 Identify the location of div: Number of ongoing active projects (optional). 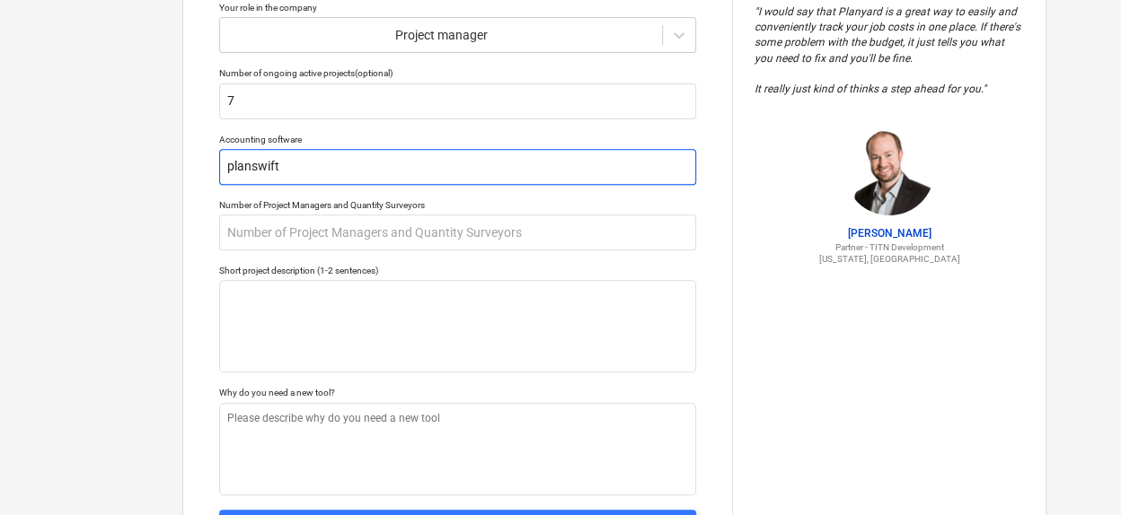
(457, 73).